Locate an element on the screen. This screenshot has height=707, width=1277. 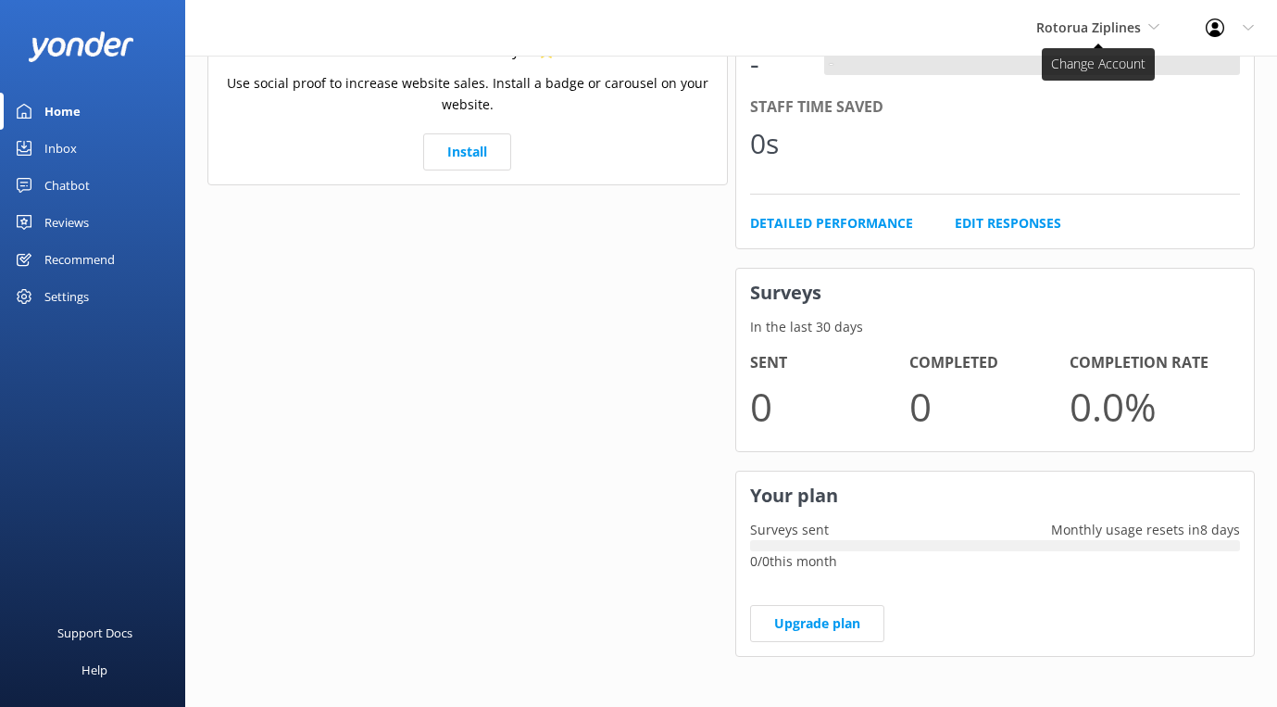
div: Support Docs is located at coordinates (94, 633).